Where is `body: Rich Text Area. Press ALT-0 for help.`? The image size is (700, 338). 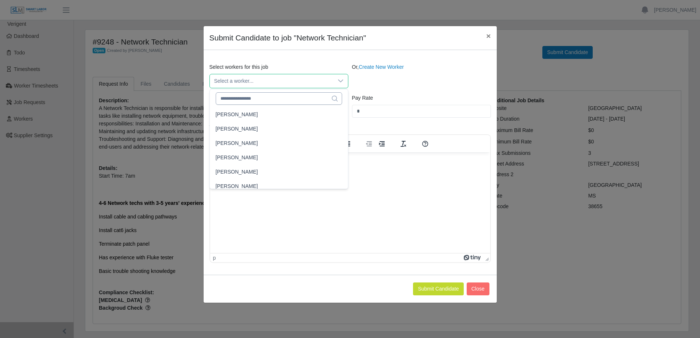
body: Rich Text Area. Press ALT-0 for help. is located at coordinates (140, 10).